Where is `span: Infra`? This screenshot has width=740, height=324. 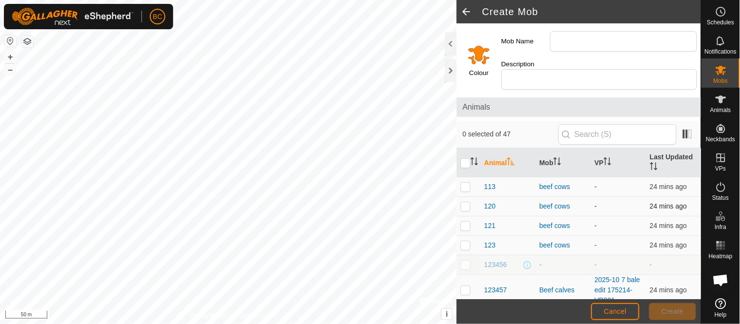 span: Infra is located at coordinates (720, 227).